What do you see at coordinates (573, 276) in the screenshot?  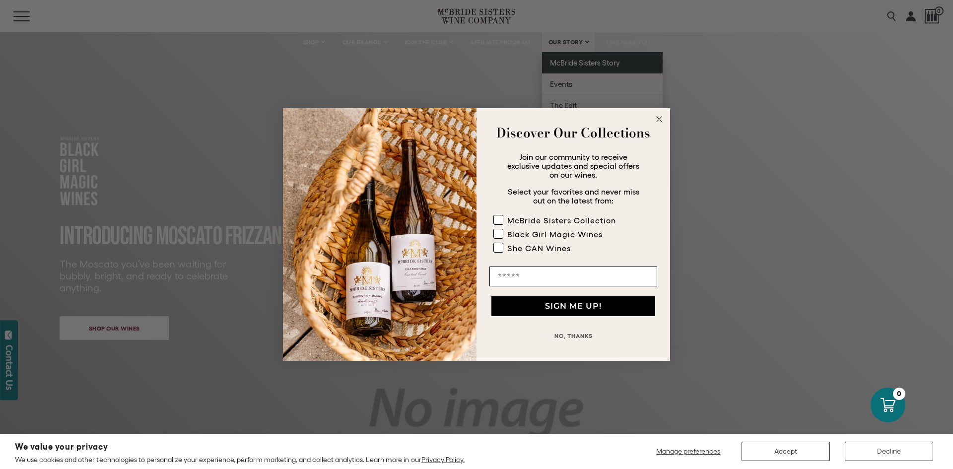 I see `input: Email` at bounding box center [573, 276].